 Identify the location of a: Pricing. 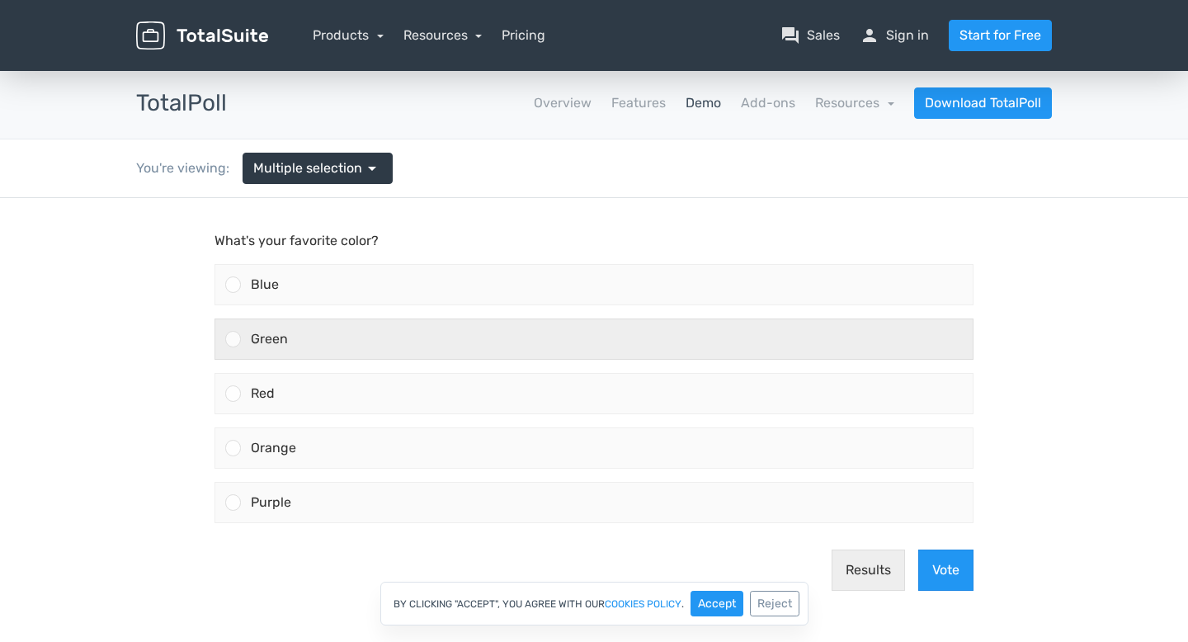
(523, 35).